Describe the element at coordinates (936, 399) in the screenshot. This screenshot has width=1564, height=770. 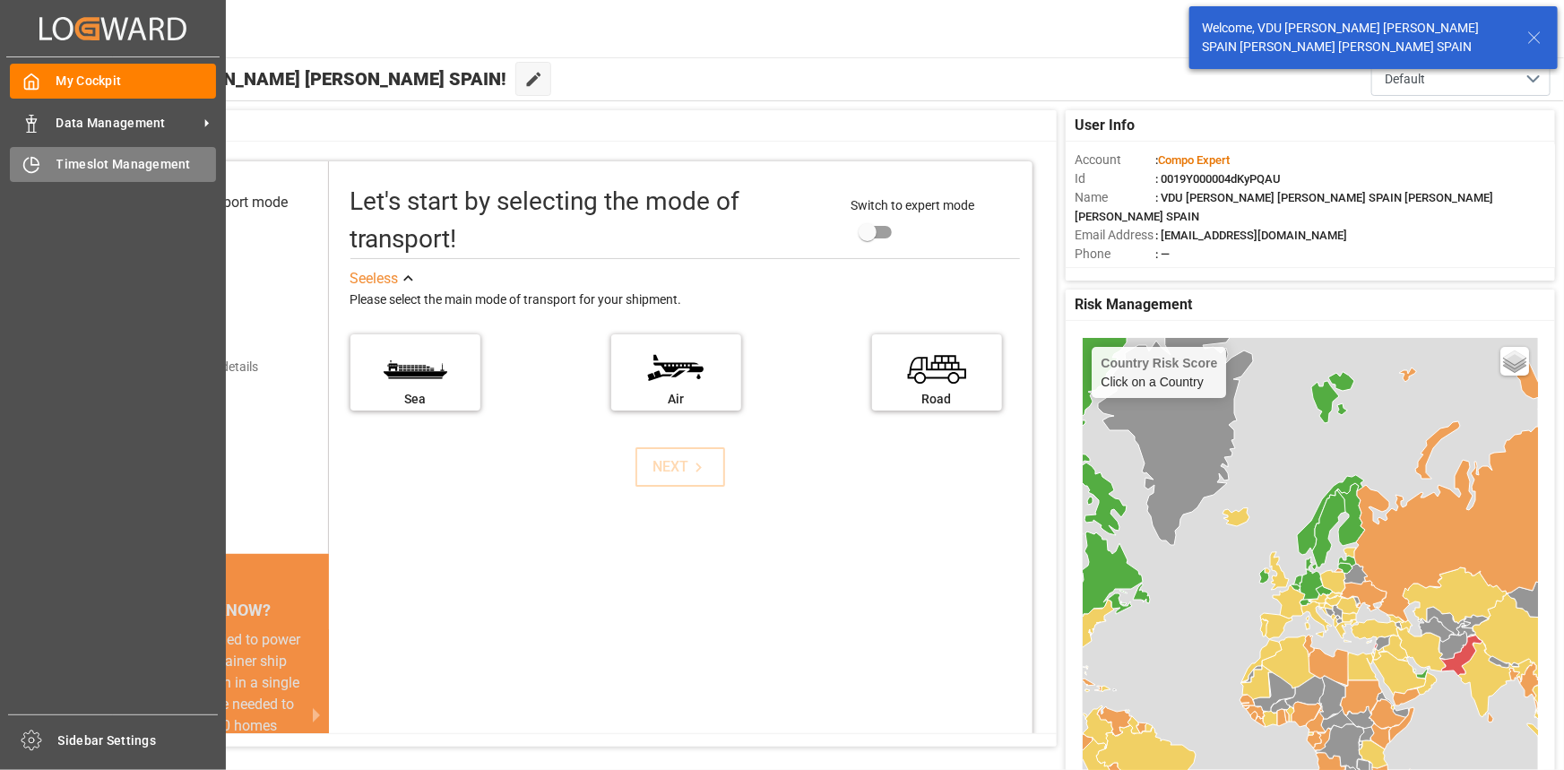
I see `div: Road` at that location.